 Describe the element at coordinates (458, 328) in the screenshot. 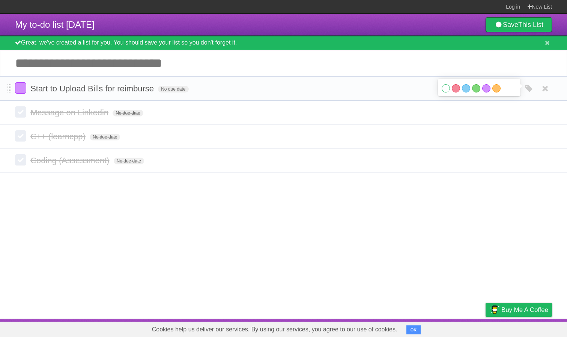

I see `a: Terms` at that location.